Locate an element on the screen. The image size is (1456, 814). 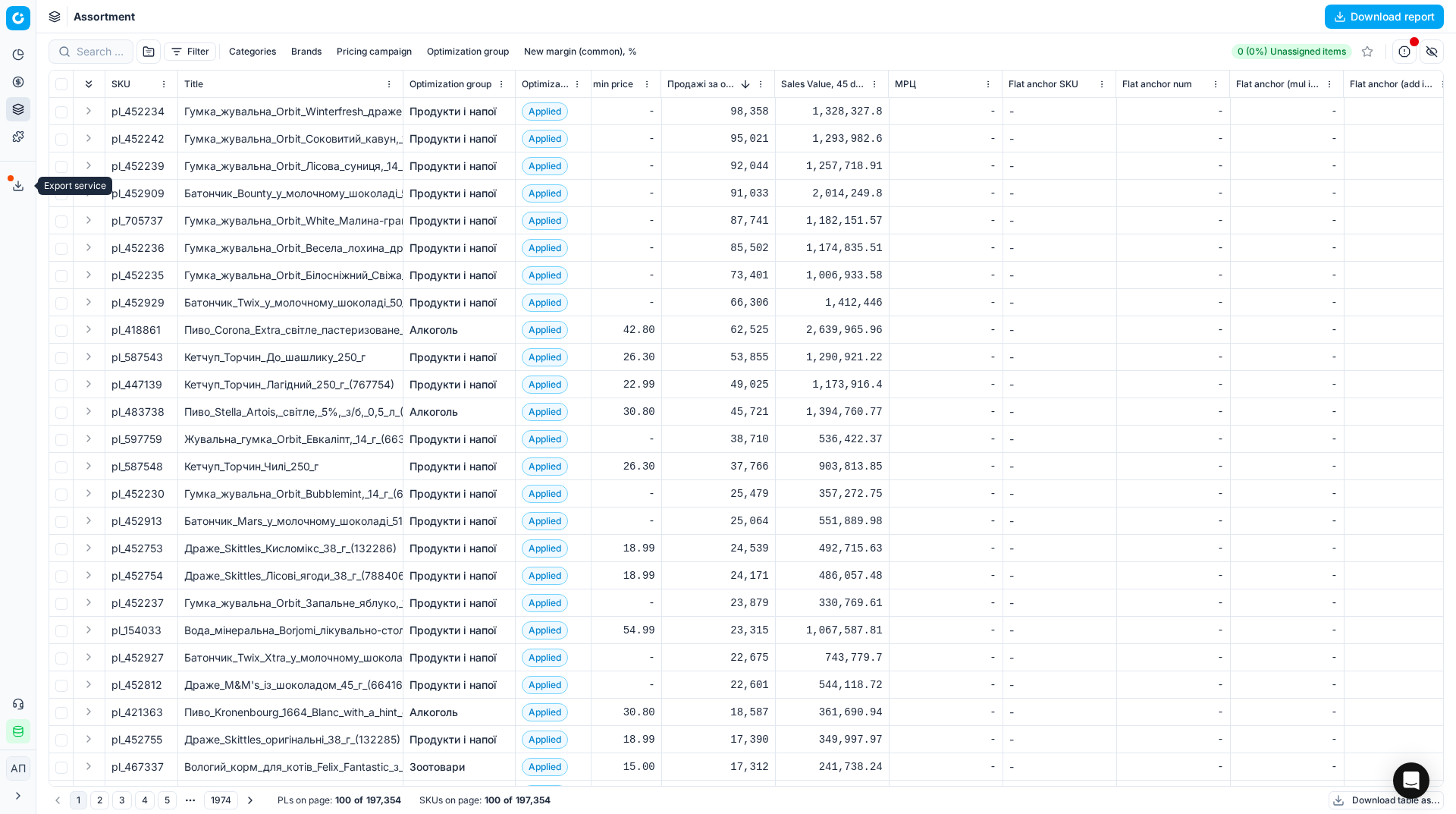
div: 18.99 is located at coordinates (605, 548).